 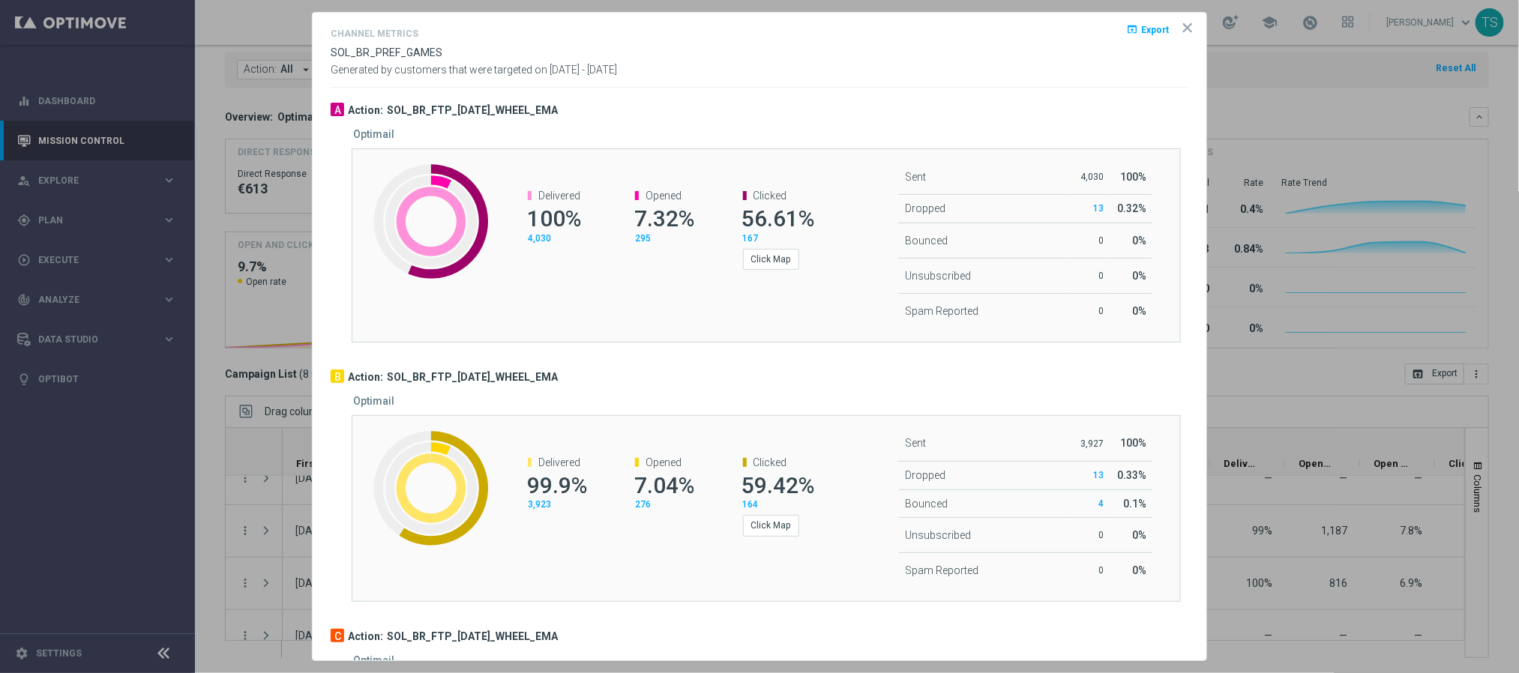 What do you see at coordinates (750, 238) in the screenshot?
I see `span: 167` at bounding box center [750, 238].